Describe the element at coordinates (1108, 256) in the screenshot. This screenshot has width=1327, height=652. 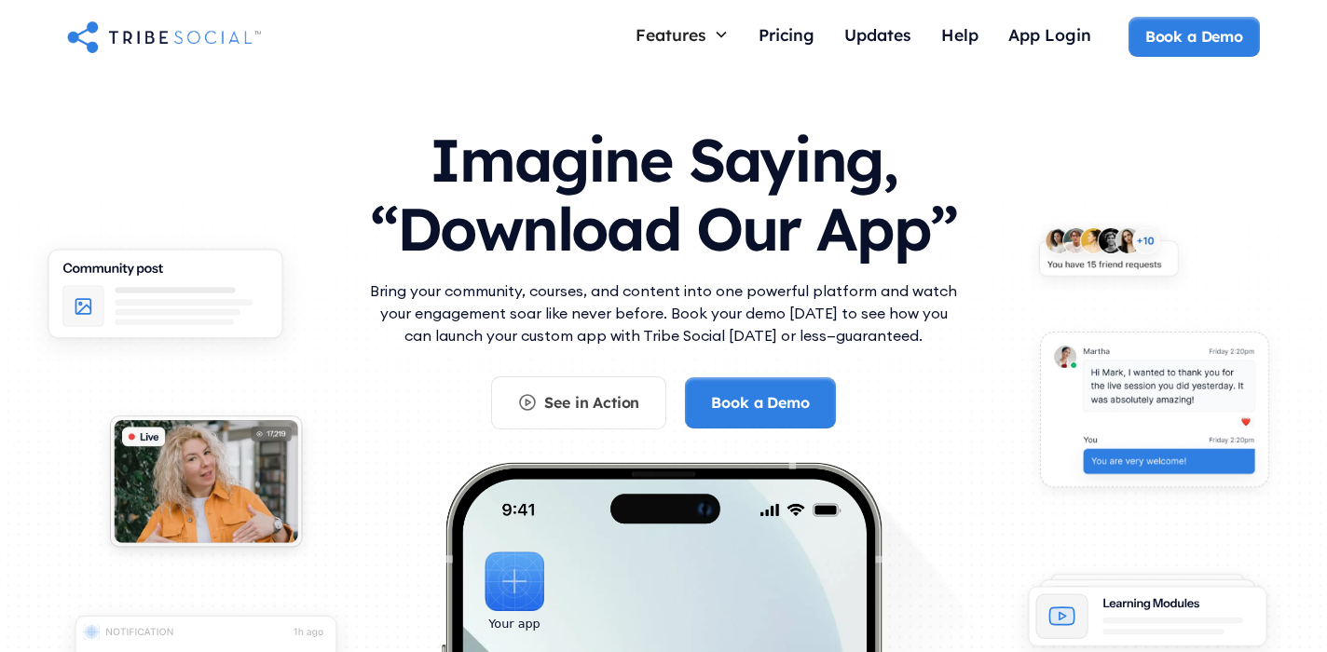
I see `img: An illustration of New friends requests` at that location.